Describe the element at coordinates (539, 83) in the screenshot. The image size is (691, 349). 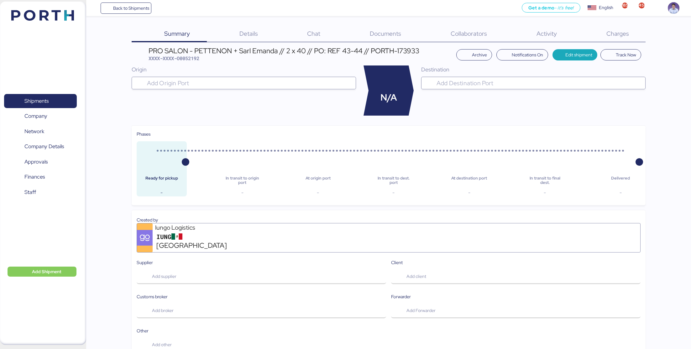
I see `input: Add Destination Port` at that location.